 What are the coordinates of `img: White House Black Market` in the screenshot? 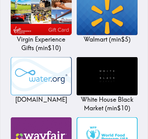 It's located at (107, 76).